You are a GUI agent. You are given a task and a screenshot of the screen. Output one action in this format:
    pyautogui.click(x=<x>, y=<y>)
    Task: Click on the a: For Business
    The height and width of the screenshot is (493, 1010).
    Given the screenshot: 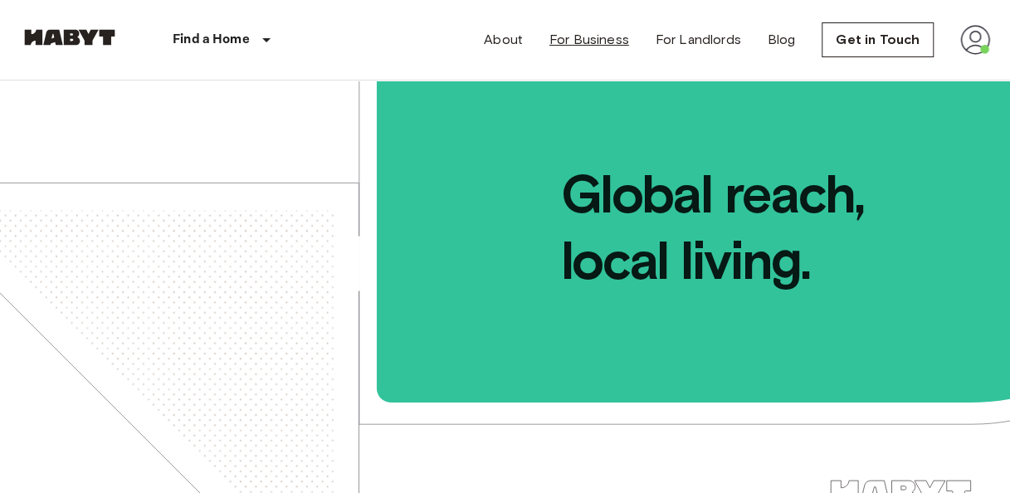 What is the action you would take?
    pyautogui.click(x=589, y=40)
    